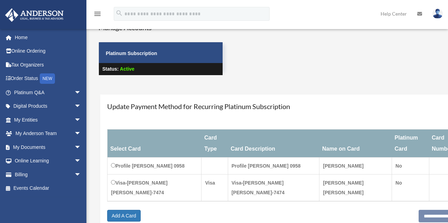 The width and height of the screenshot is (448, 223). Describe the element at coordinates (97, 15) in the screenshot. I see `a: menu` at that location.